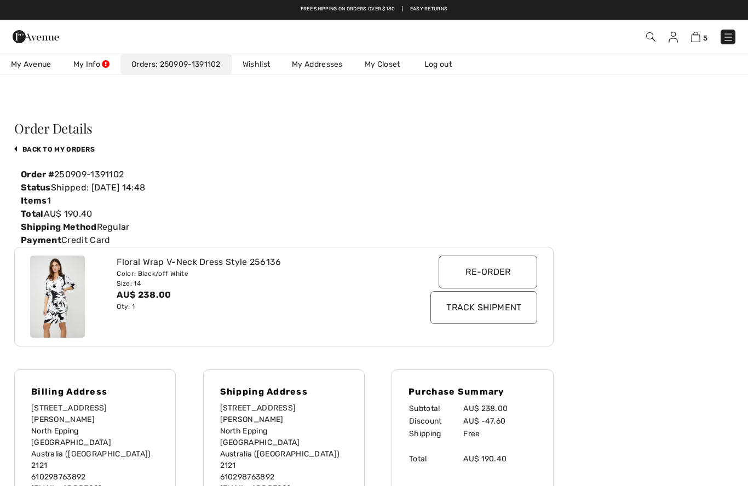 The image size is (748, 486). I want to click on img: frank-lyman-dresses-jumpsuits-black-off-white_256136_2_31d9_search.jpg, so click(58, 297).